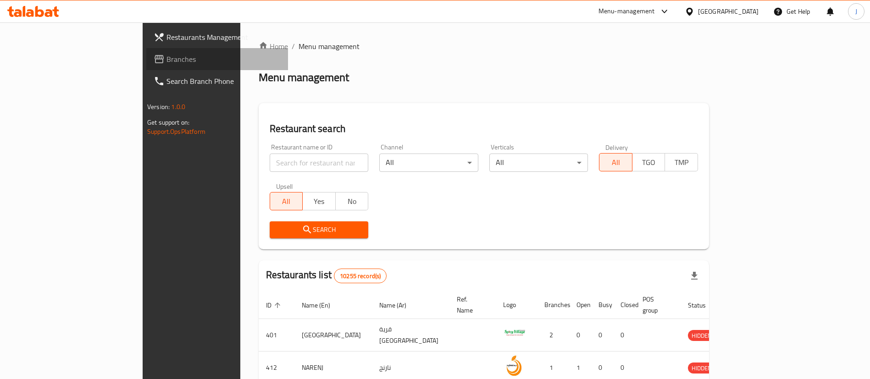 The width and height of the screenshot is (870, 379). Describe the element at coordinates (617, 147) in the screenshot. I see `label: Delivery` at that location.